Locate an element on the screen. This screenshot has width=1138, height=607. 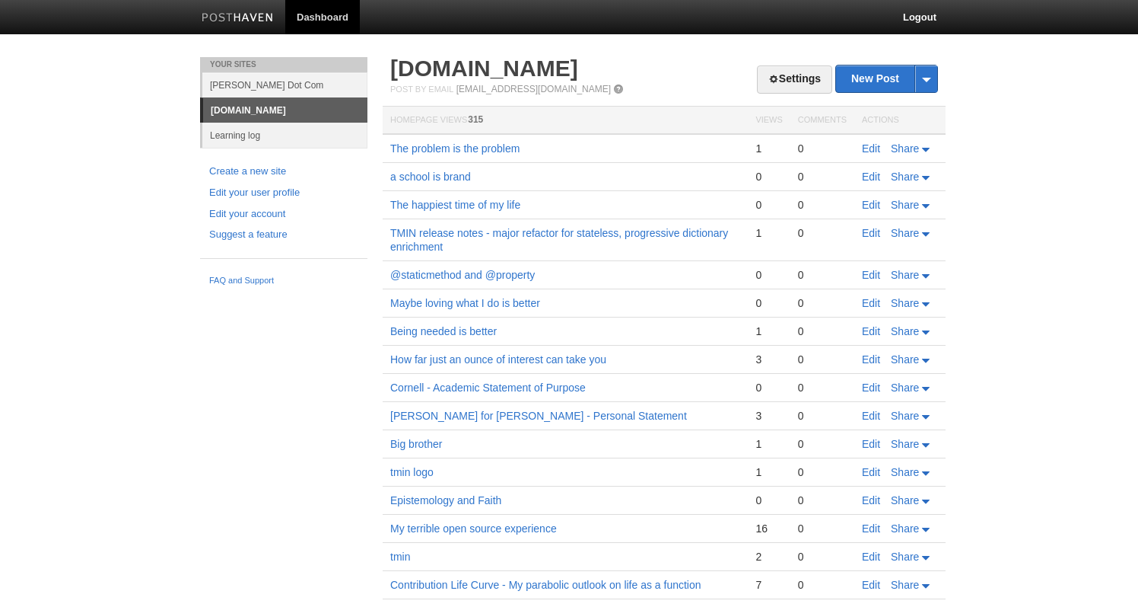
div: 7 is located at coordinates (769, 584).